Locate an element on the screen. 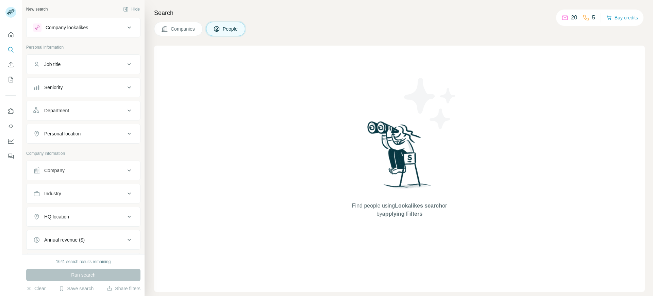  div: Personal location is located at coordinates (62, 134).